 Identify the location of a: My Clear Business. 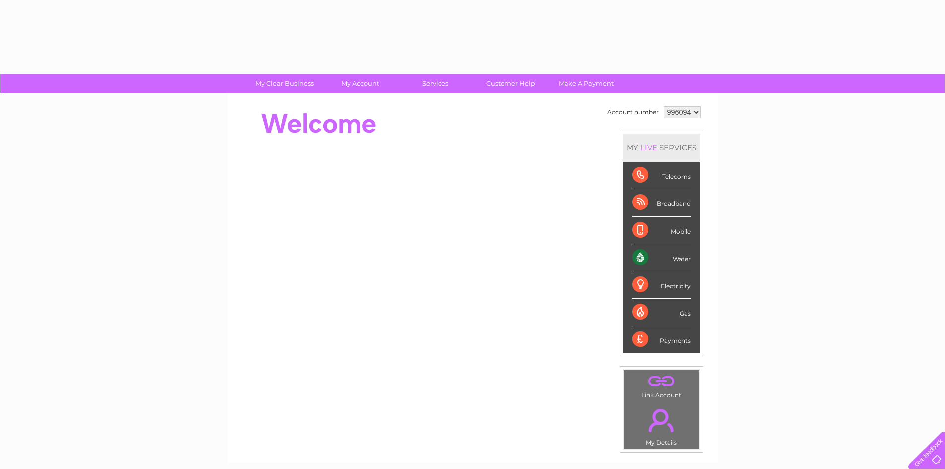
(284, 83).